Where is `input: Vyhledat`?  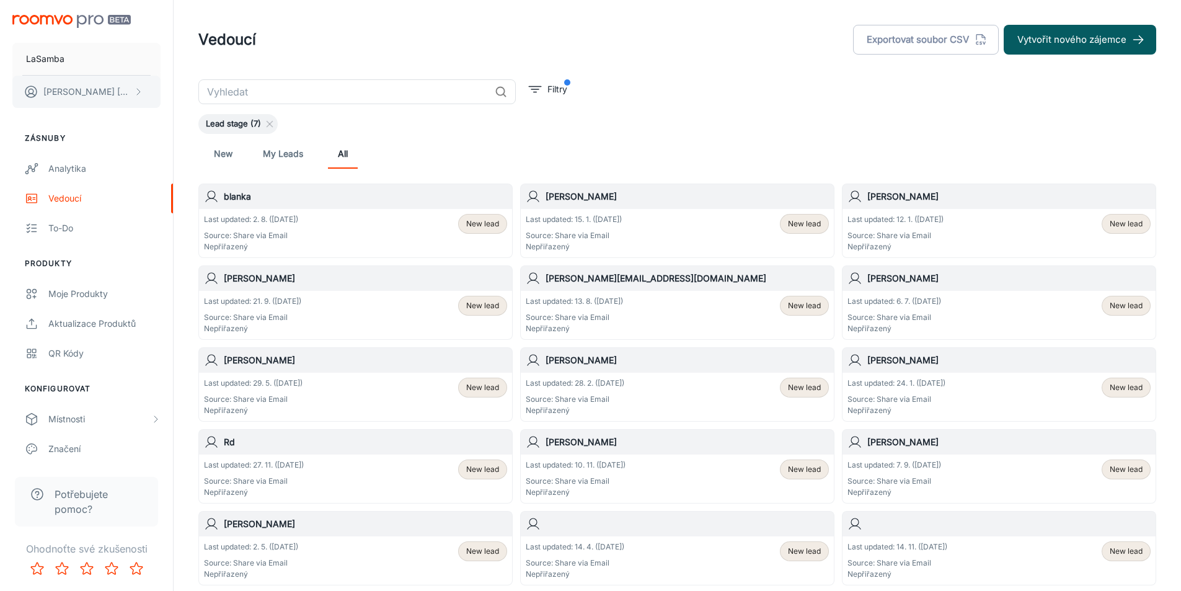 input: Vyhledat is located at coordinates (344, 92).